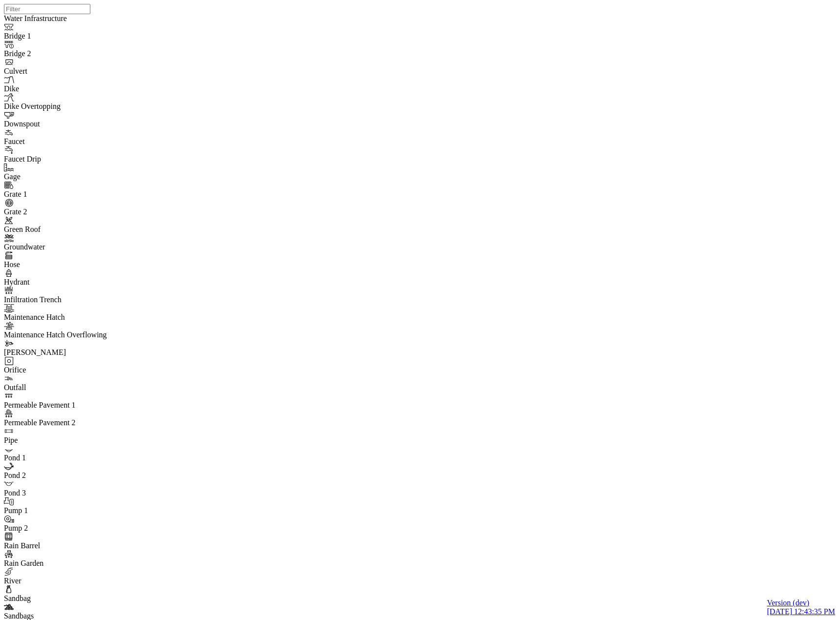 This screenshot has width=839, height=620. I want to click on div: Outfall, so click(70, 388).